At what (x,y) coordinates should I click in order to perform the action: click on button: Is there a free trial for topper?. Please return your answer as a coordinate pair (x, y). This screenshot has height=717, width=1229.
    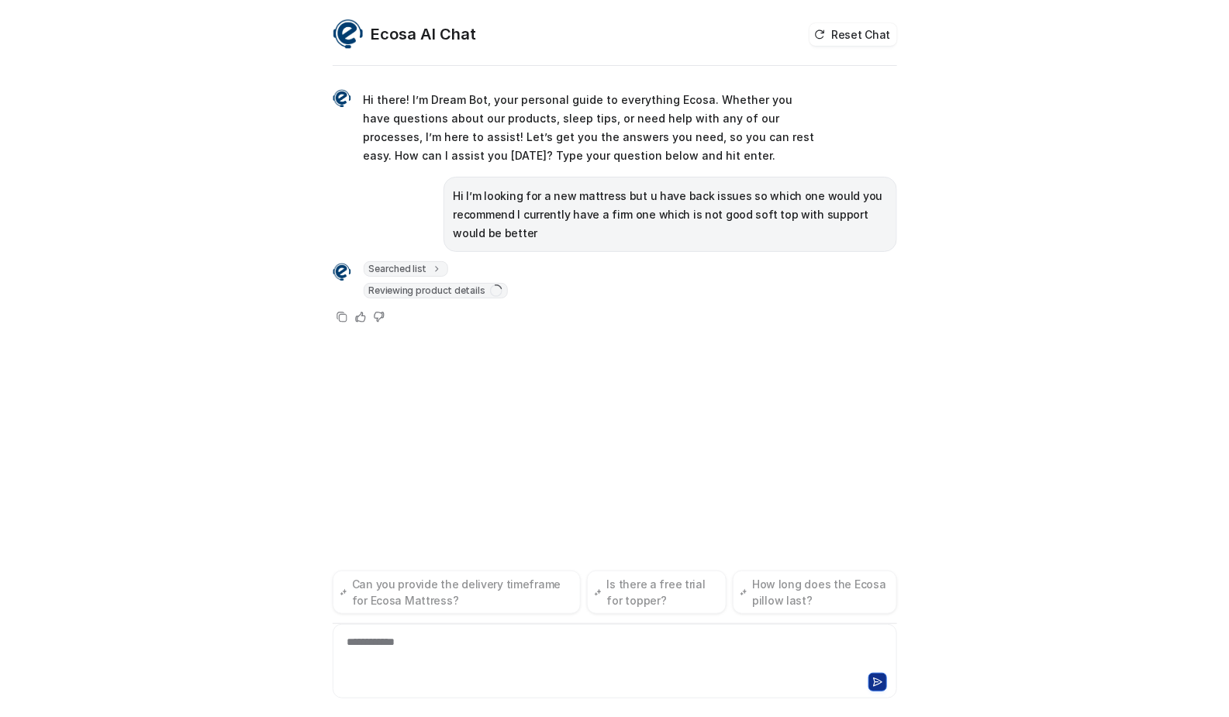
    Looking at the image, I should click on (656, 592).